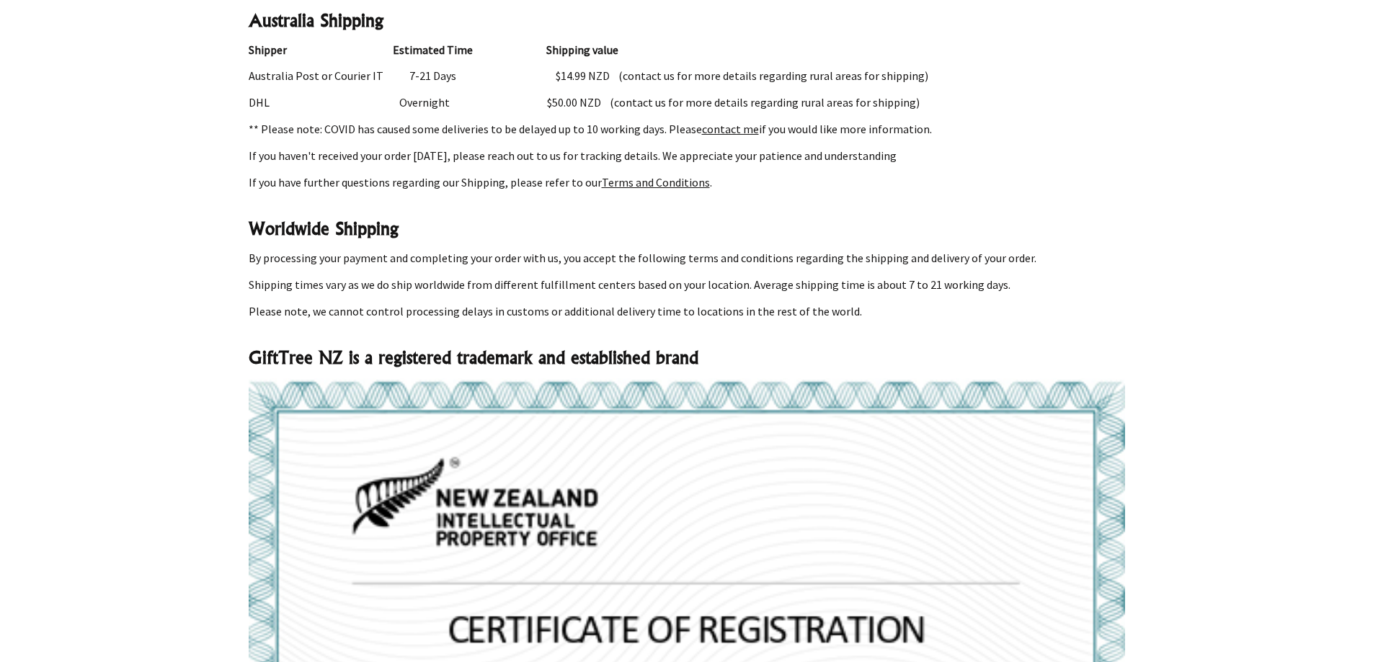  Describe the element at coordinates (687, 129) in the screenshot. I see `p: ** Please note: COVID has caused some deliveries to be delayed up to 10 working days. Please if y...` at that location.